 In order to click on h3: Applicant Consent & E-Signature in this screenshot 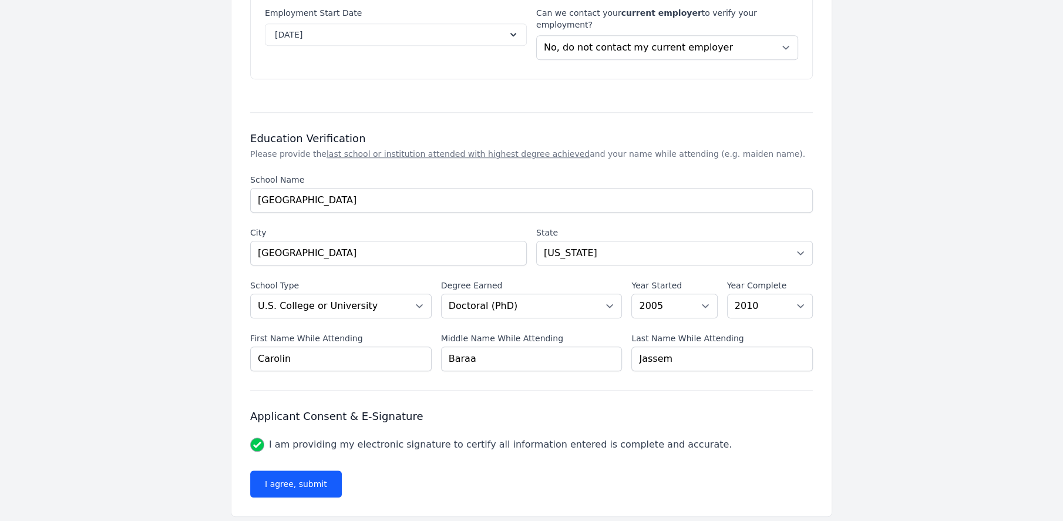, I will do `click(531, 416)`.